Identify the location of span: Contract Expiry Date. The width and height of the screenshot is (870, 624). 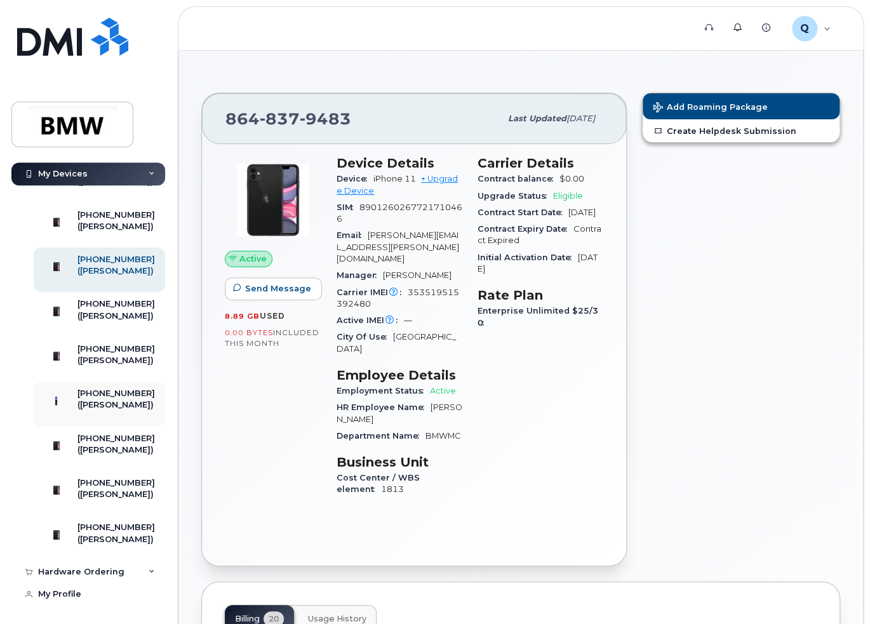
(525, 229).